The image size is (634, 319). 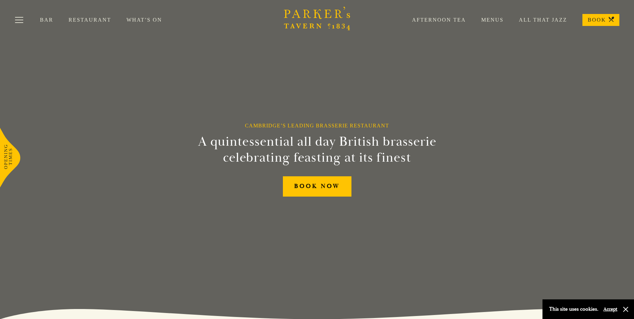 What do you see at coordinates (573, 309) in the screenshot?
I see `p: This site uses cookies.` at bounding box center [573, 309].